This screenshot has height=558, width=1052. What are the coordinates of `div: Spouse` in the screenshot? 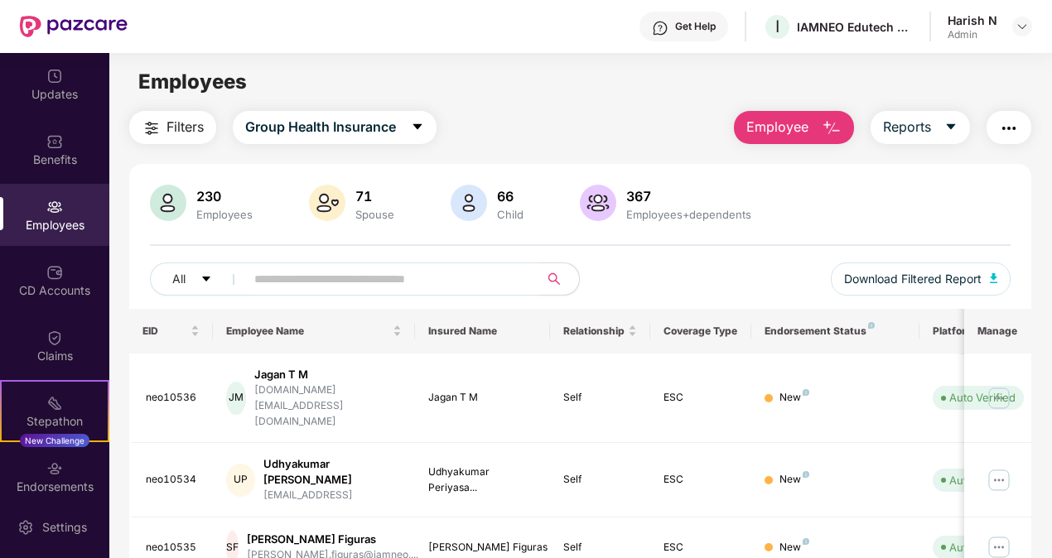 It's located at (375, 215).